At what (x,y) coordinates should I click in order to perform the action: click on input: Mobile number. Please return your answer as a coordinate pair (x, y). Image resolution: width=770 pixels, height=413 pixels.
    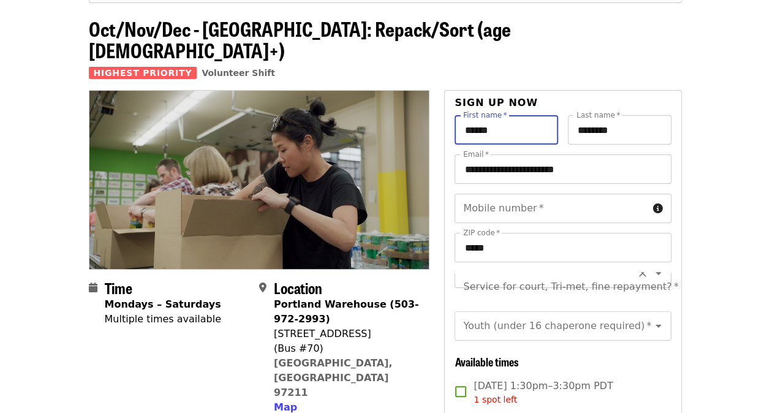
    Looking at the image, I should click on (551, 208).